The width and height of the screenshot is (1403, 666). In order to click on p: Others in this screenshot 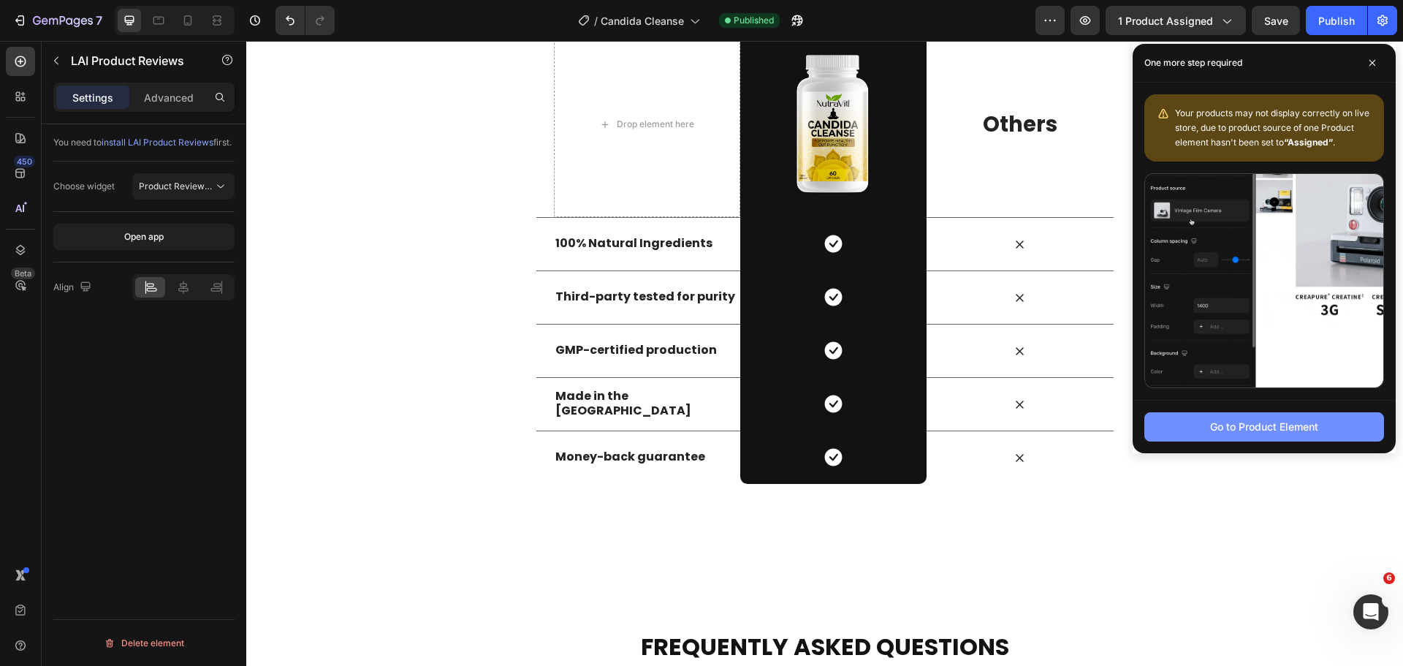, I will do `click(773, 84)`.